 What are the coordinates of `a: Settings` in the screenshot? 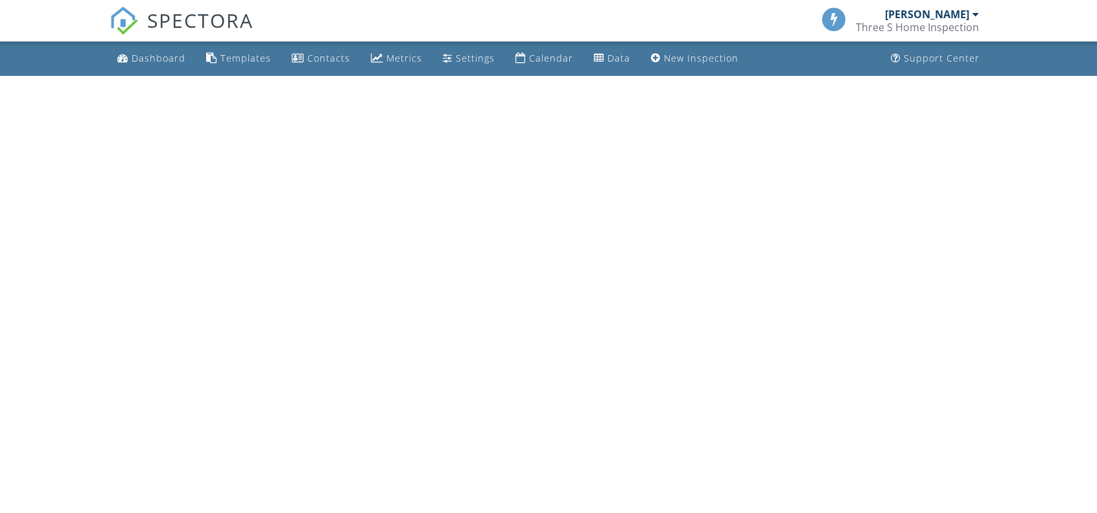 It's located at (469, 58).